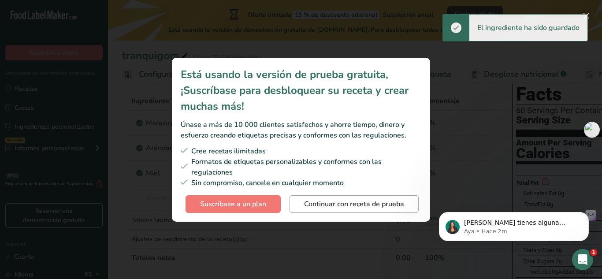 The width and height of the screenshot is (602, 279). I want to click on p: Message from Aya, sent Hace 2m, so click(95, 38).